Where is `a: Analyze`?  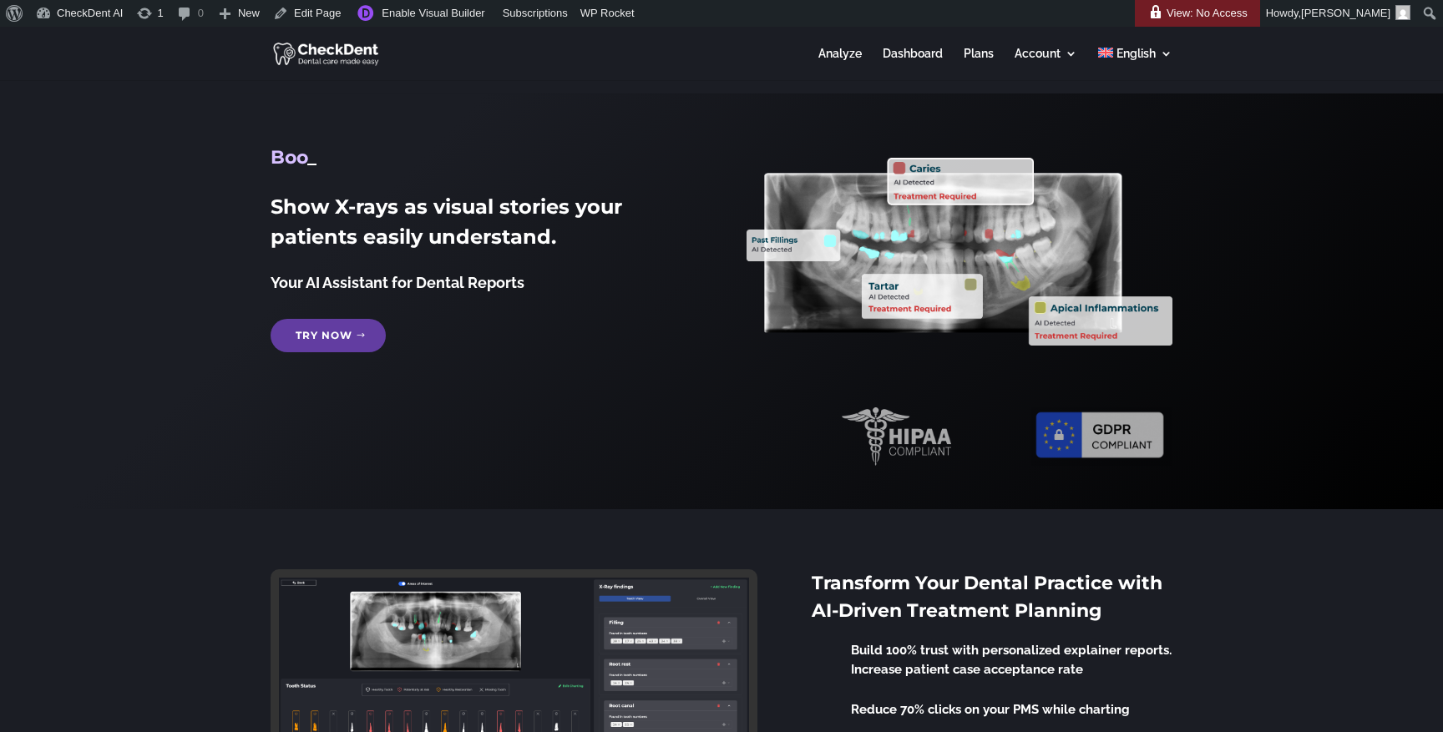
a: Analyze is located at coordinates (840, 63).